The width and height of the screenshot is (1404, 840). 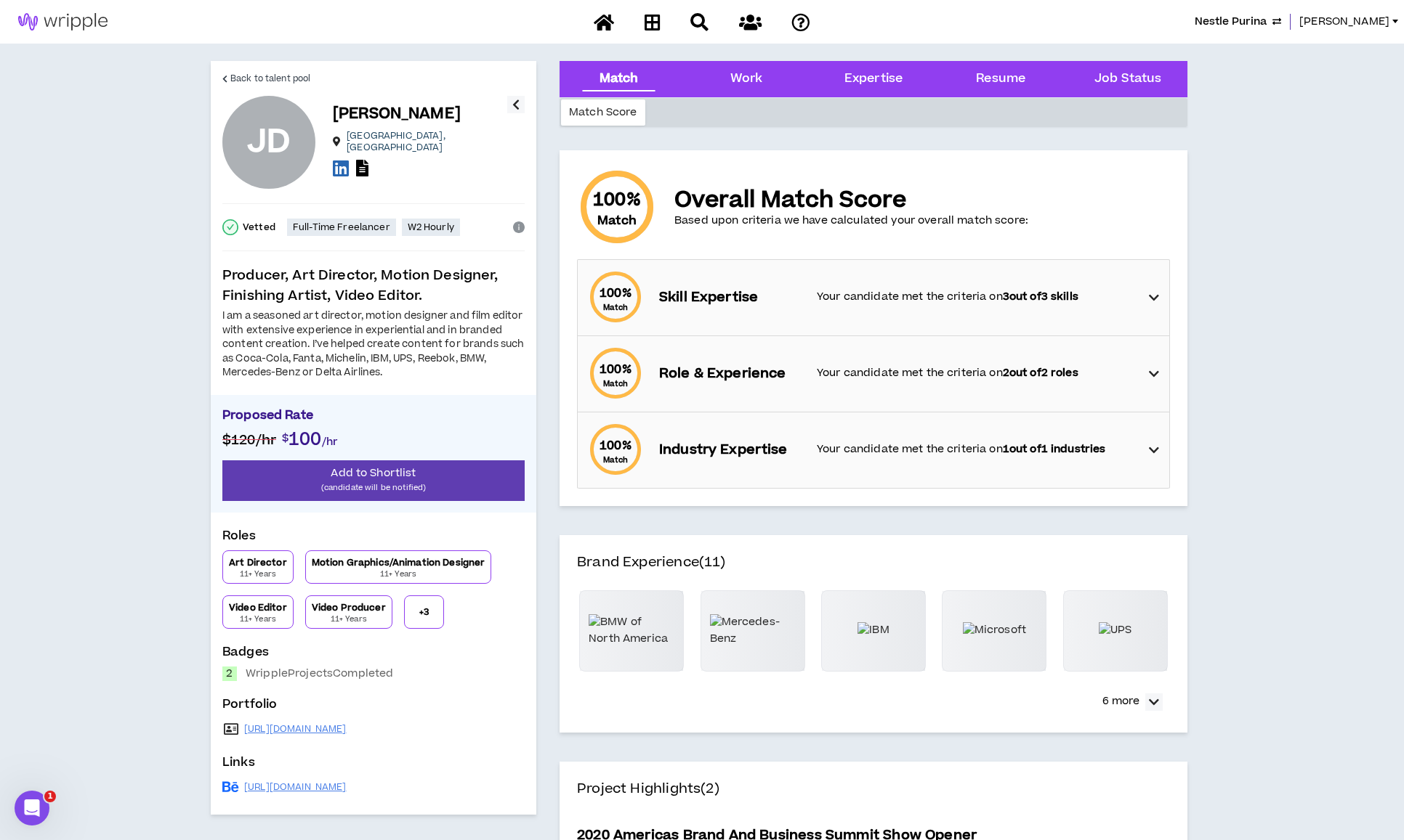 What do you see at coordinates (730, 297) in the screenshot?
I see `p: Skill Expertise` at bounding box center [730, 297].